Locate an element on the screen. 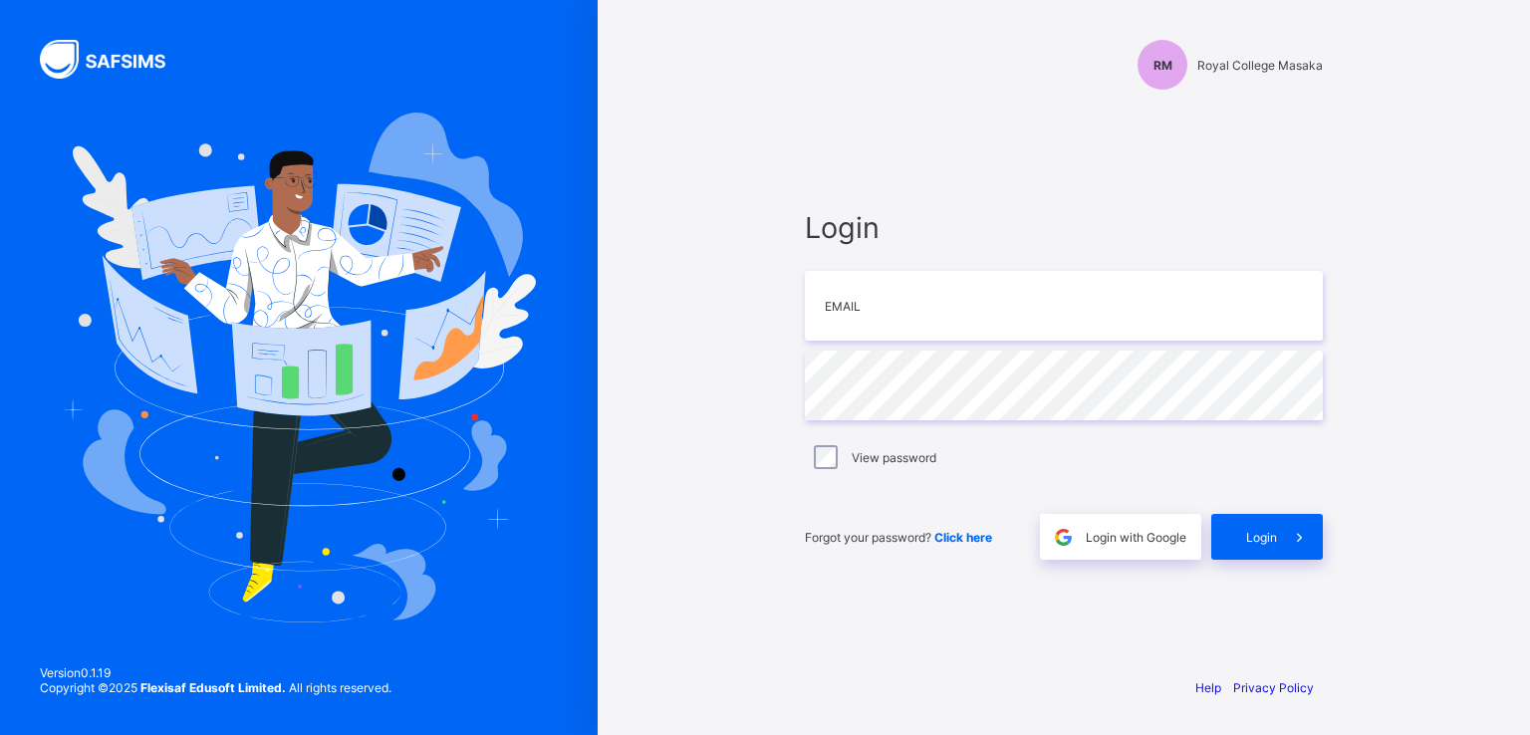  span: Version 0.1.19 is located at coordinates (215, 672).